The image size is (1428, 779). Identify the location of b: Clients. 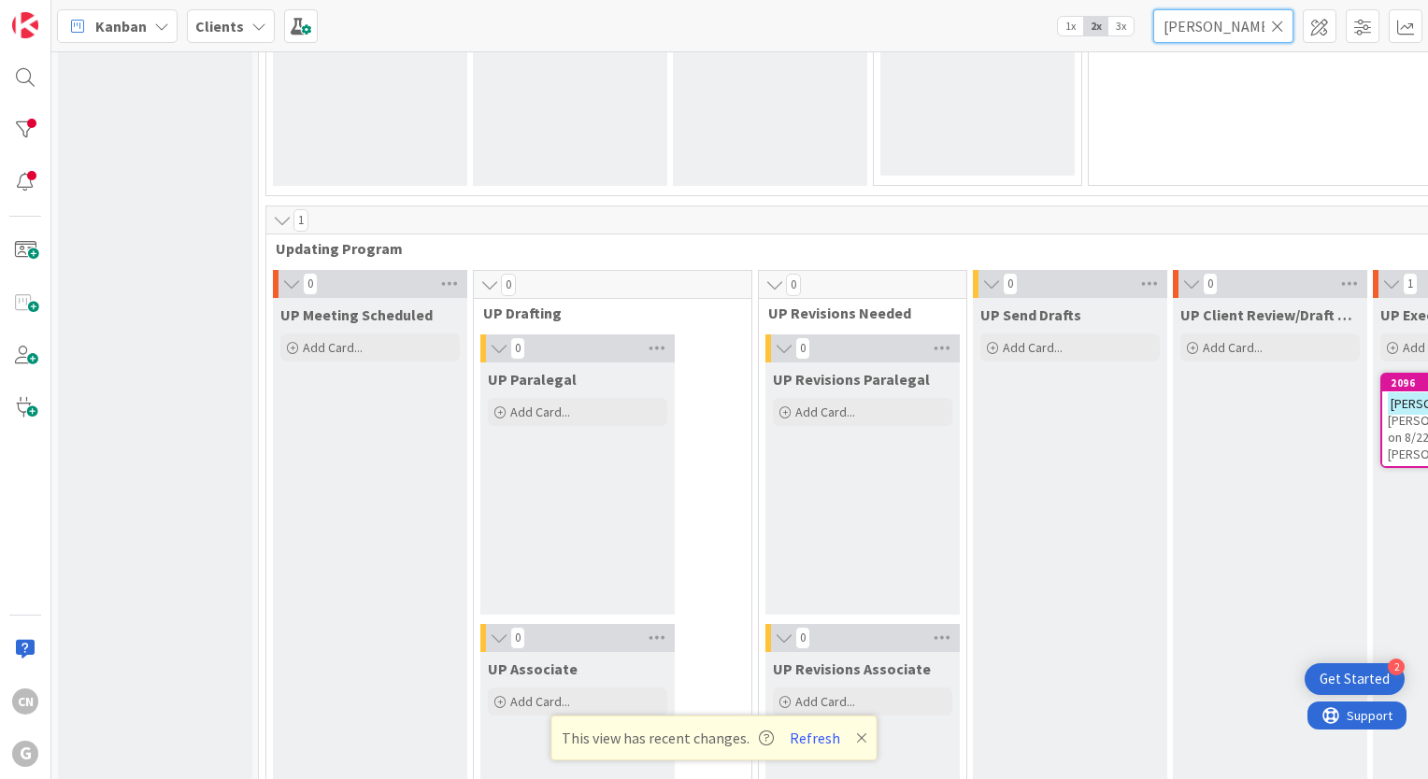
(220, 26).